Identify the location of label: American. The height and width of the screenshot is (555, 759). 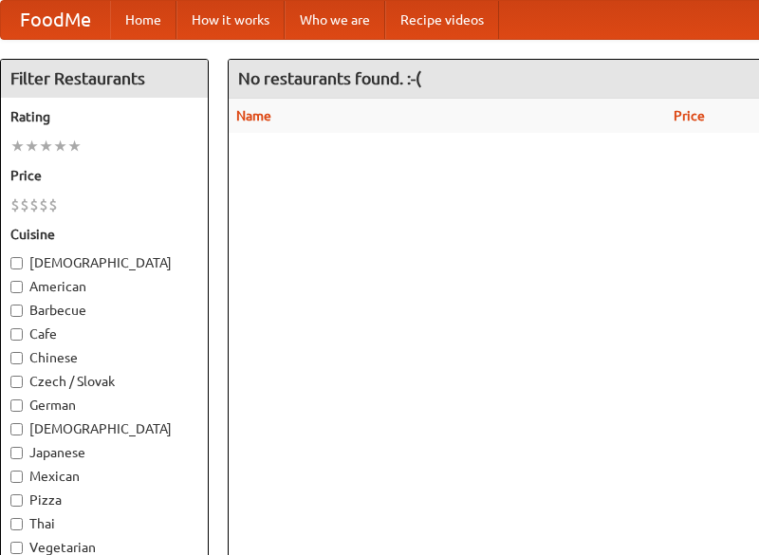
(104, 286).